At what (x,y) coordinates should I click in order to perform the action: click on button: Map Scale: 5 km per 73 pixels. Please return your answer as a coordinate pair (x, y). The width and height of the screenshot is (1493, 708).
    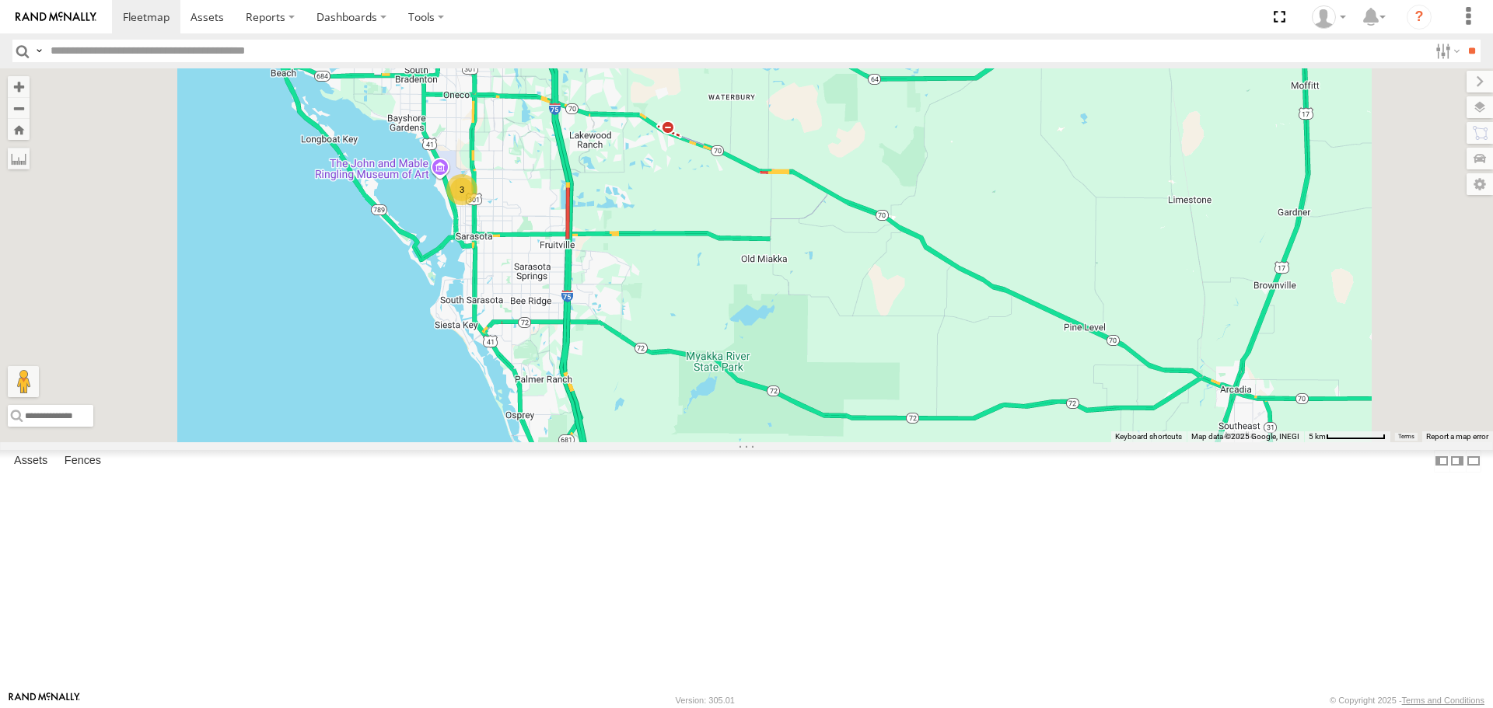
    Looking at the image, I should click on (1346, 437).